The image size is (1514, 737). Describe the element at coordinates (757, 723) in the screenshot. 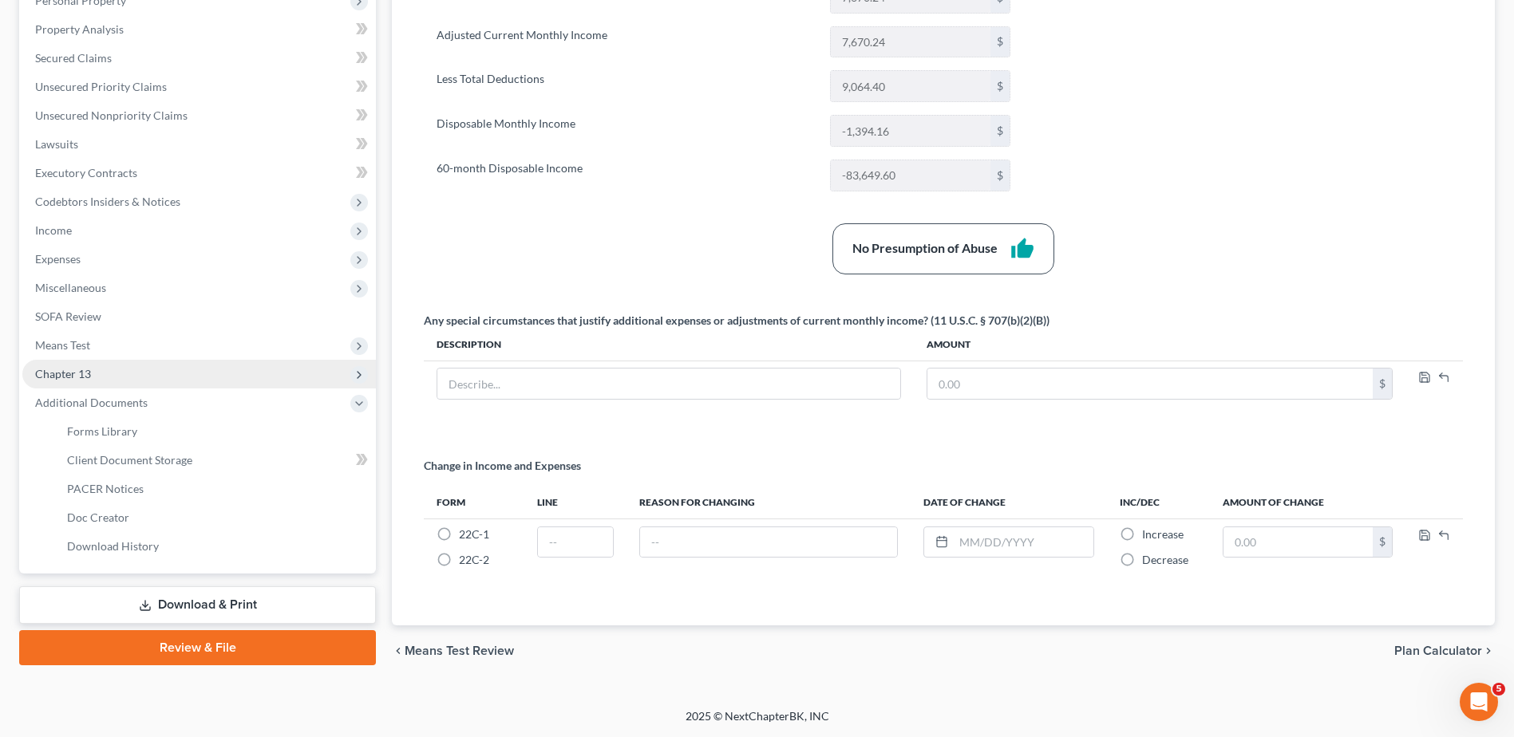

I see `div: 2025 © NextChapterBK, INC` at that location.